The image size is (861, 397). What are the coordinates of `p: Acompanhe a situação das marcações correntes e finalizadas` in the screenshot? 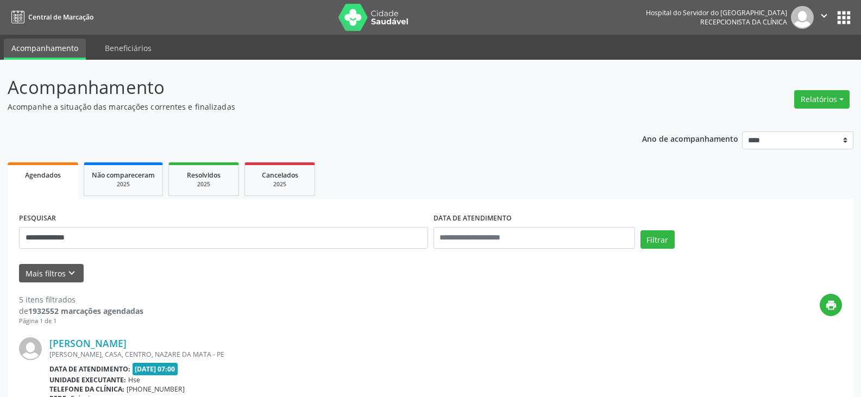 It's located at (304, 107).